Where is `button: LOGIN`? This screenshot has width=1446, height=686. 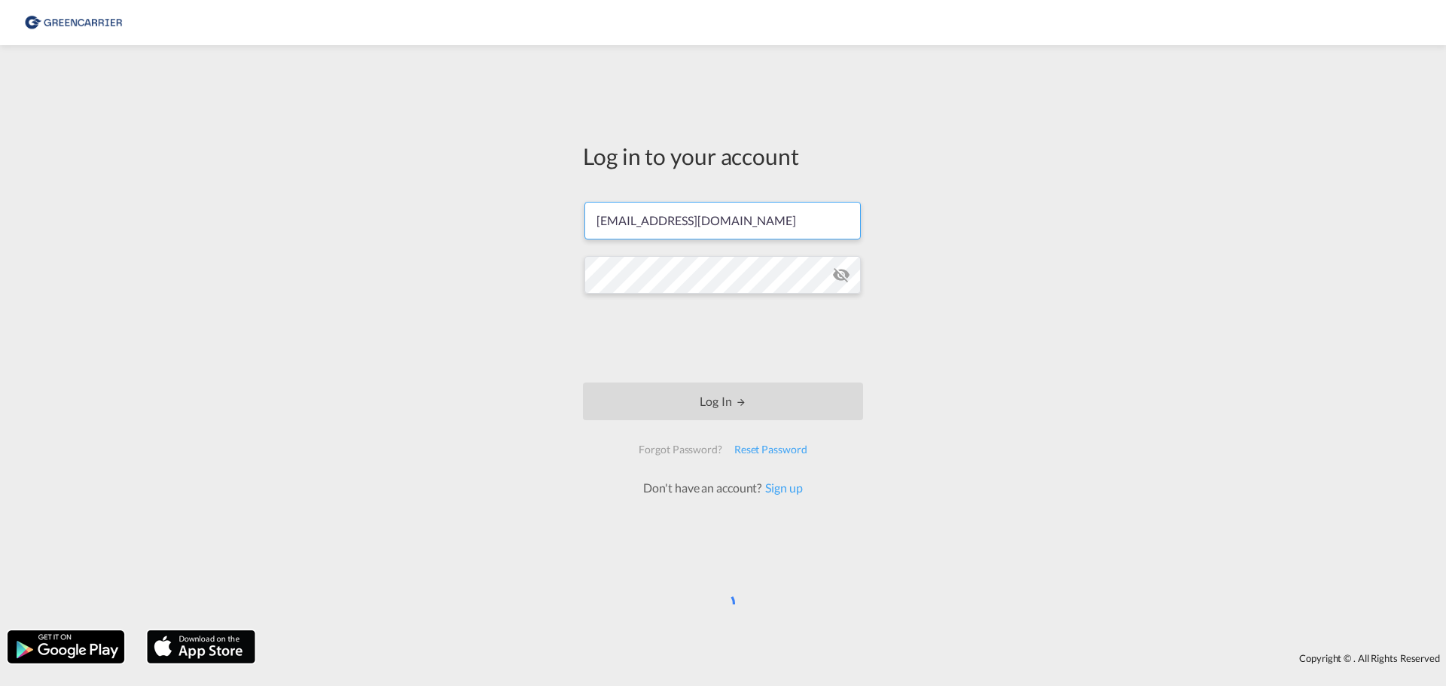
button: LOGIN is located at coordinates (723, 401).